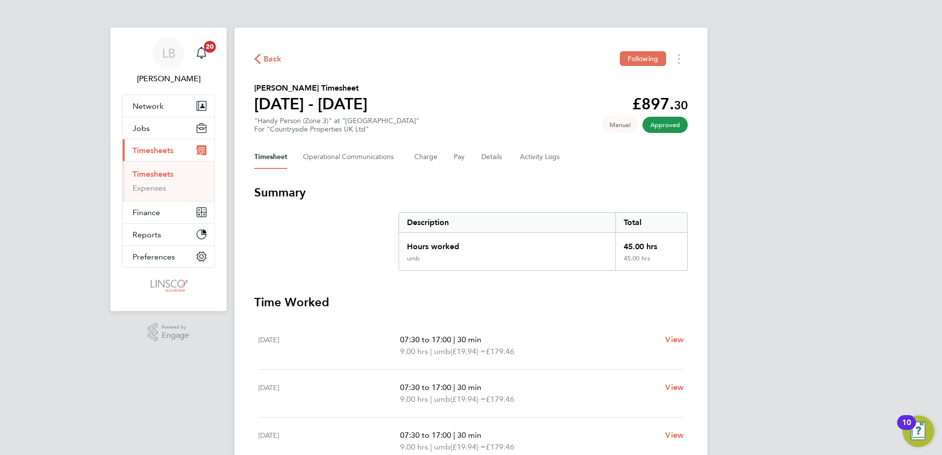  Describe the element at coordinates (268, 59) in the screenshot. I see `button: Back` at that location.